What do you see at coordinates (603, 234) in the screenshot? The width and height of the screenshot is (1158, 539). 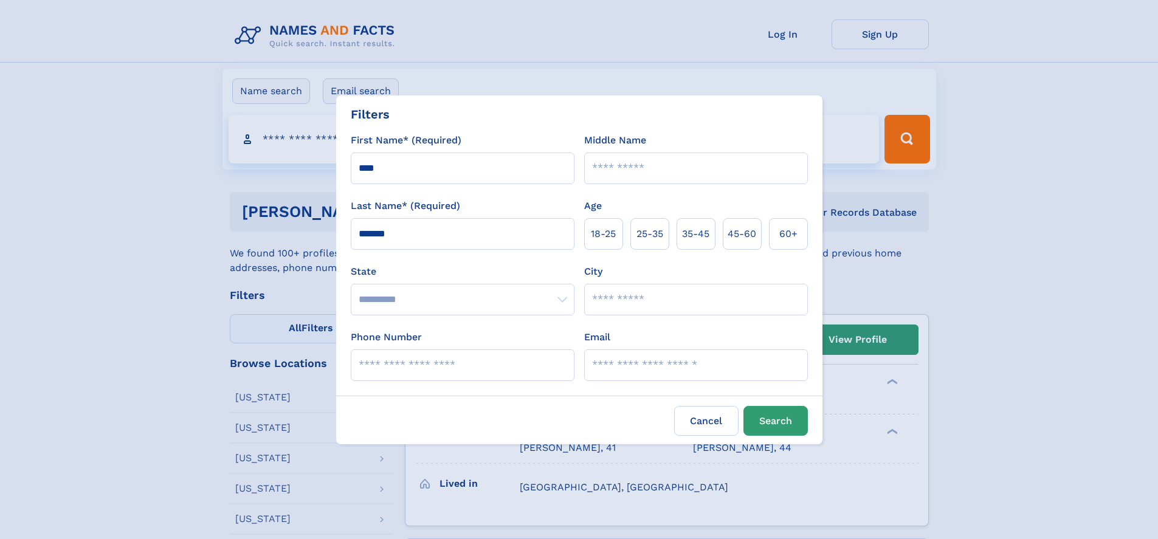 I see `span: 18‑25` at bounding box center [603, 234].